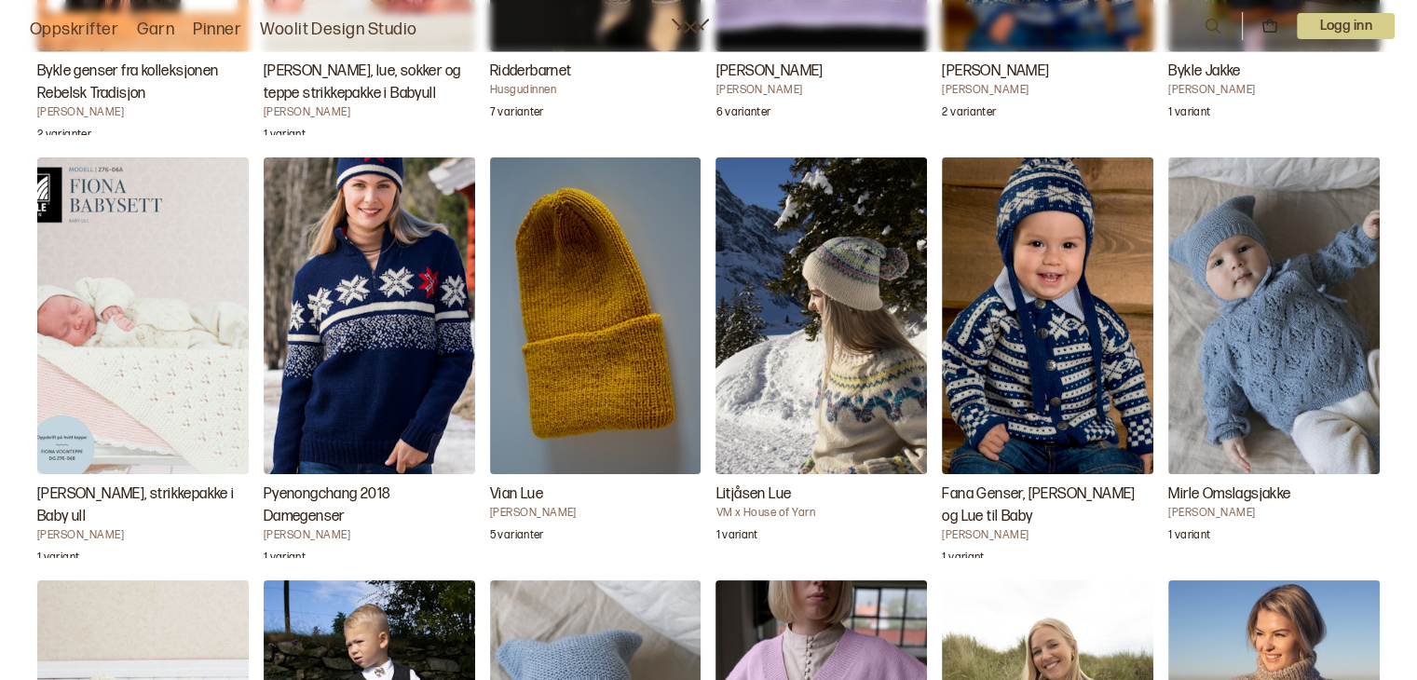 This screenshot has width=1417, height=680. What do you see at coordinates (743, 115) in the screenshot?
I see `p: 6 varianter` at bounding box center [743, 115].